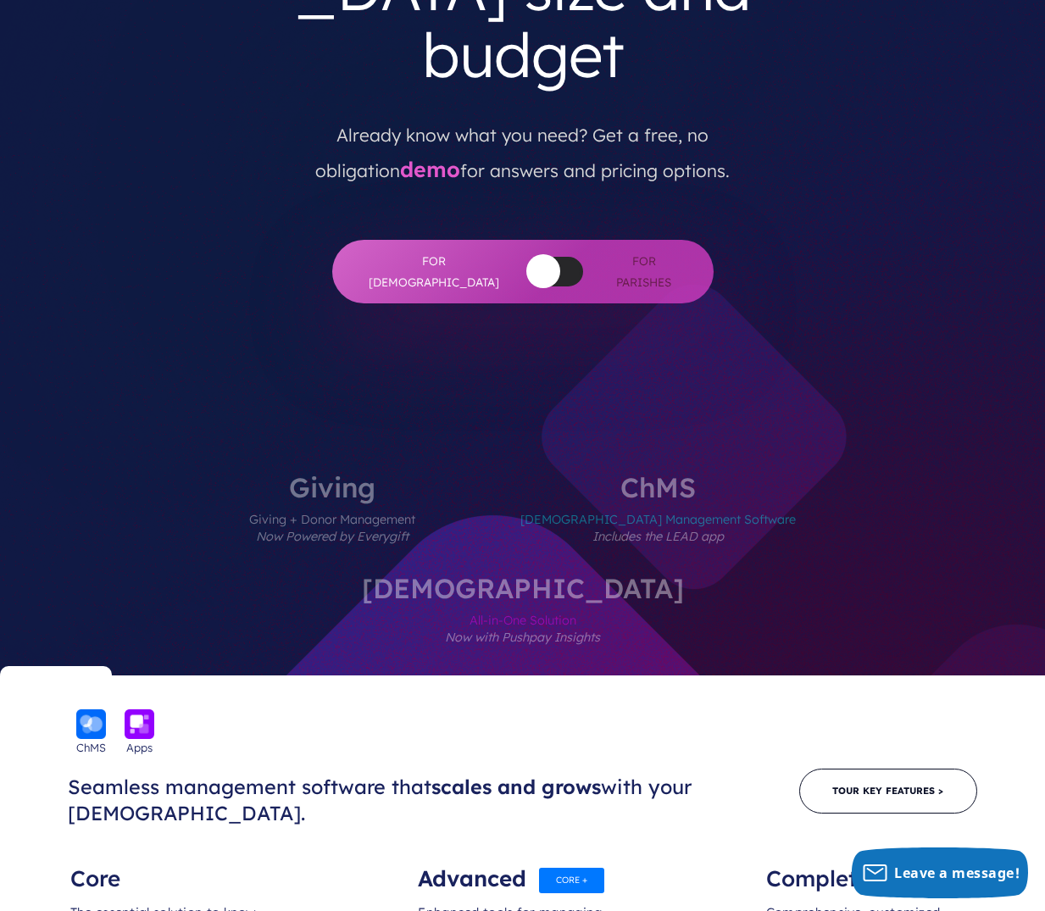 This screenshot has width=1045, height=911. I want to click on button: Leave a message!, so click(940, 873).